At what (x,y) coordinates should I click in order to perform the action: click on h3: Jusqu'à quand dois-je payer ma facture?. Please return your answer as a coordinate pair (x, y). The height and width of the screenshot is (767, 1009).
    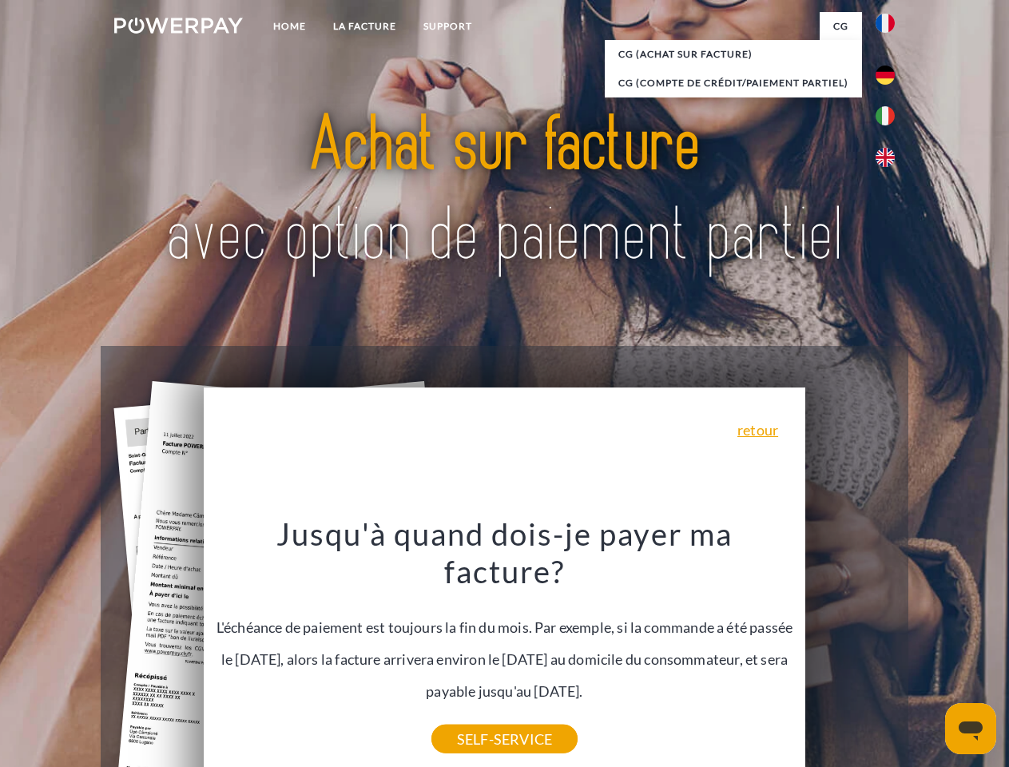
    Looking at the image, I should click on (505, 553).